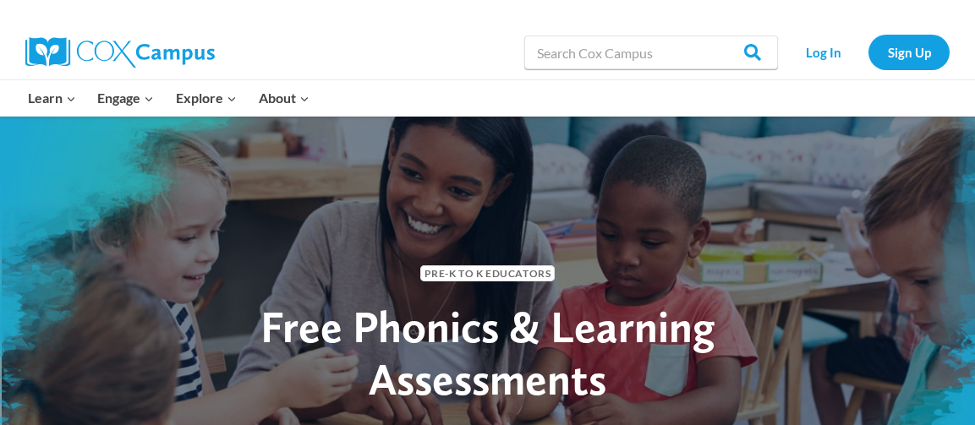  What do you see at coordinates (822, 52) in the screenshot?
I see `a: Log In` at bounding box center [822, 52].